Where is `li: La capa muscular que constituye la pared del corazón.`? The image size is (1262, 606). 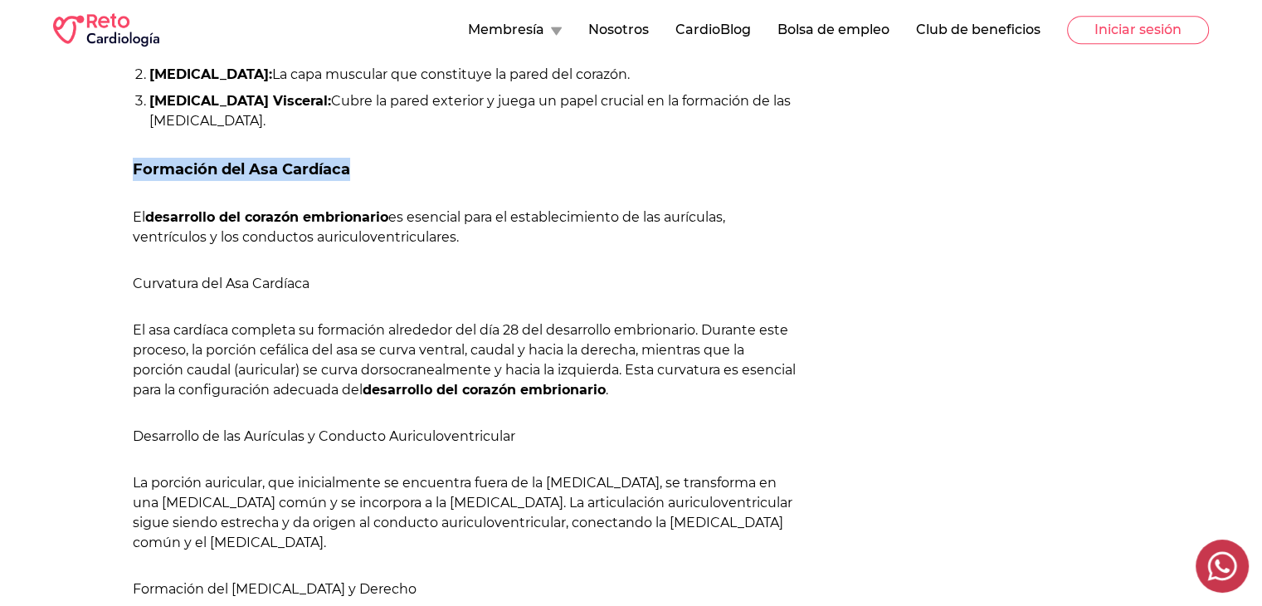 li: La capa muscular que constituye la pared del corazón. is located at coordinates (473, 75).